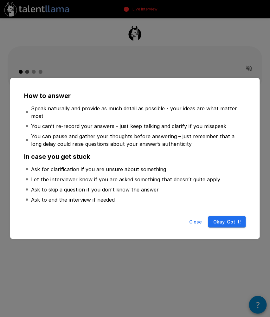 The height and width of the screenshot is (317, 270). I want to click on p: Ask to skip a question if you don’t know the answer, so click(95, 190).